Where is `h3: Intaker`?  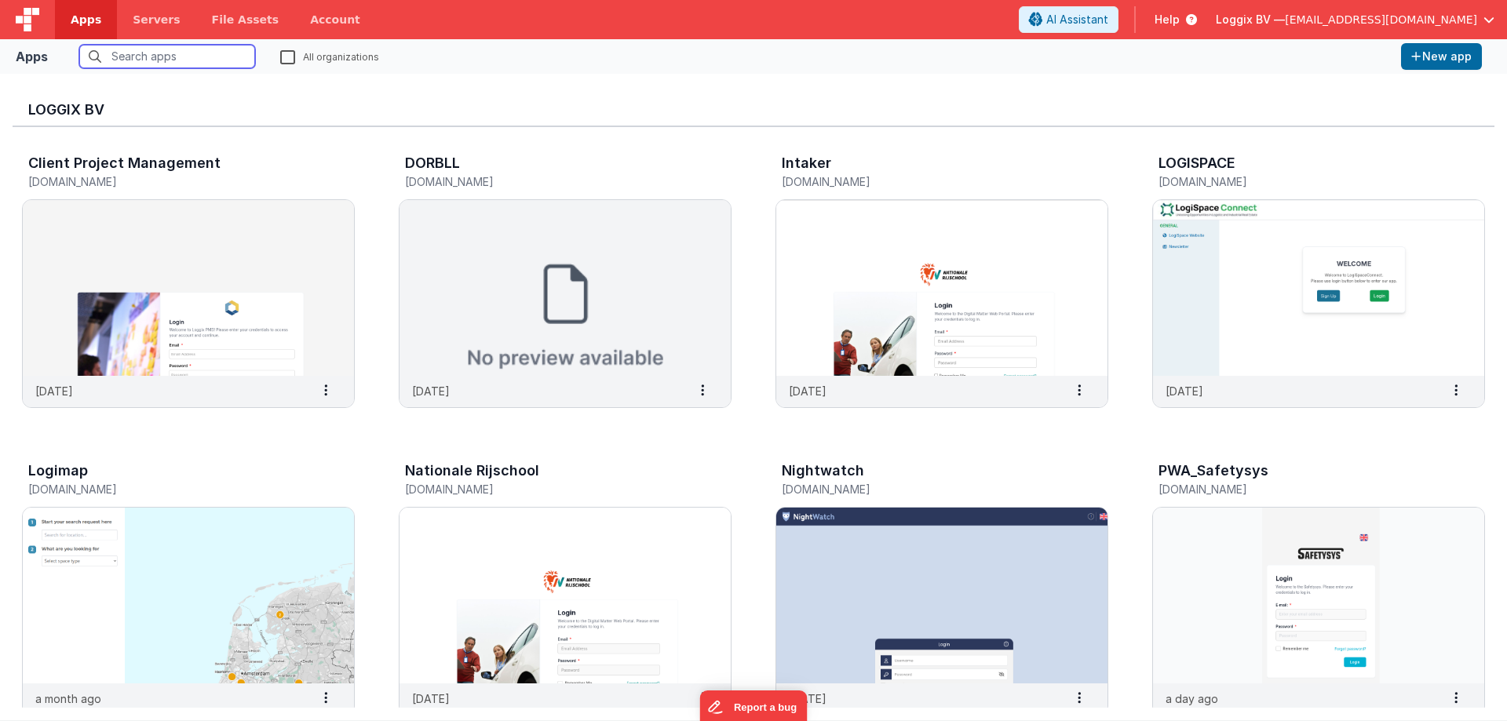
h3: Intaker is located at coordinates (806, 163).